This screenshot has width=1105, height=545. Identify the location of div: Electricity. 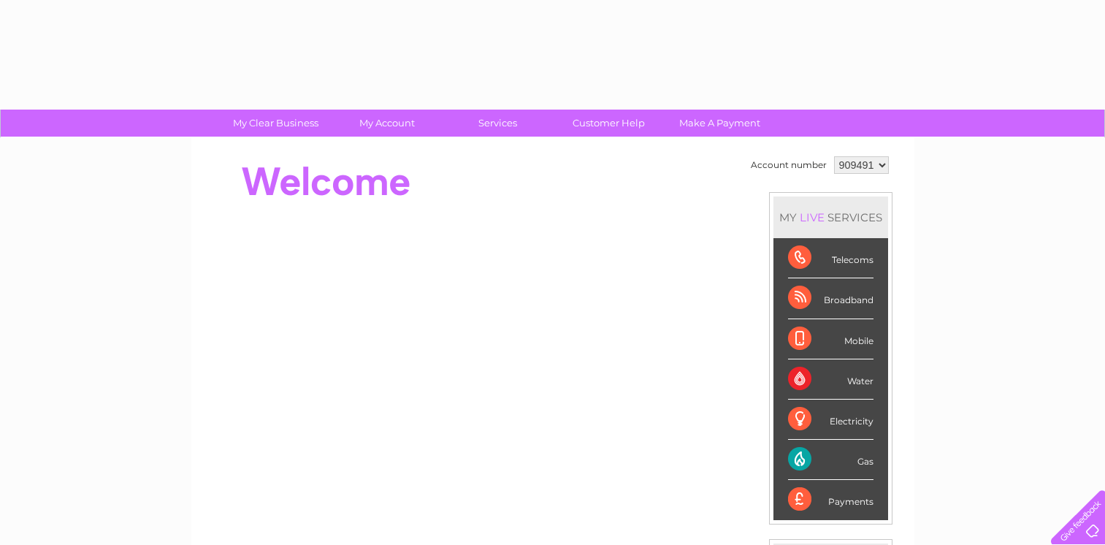
(830, 419).